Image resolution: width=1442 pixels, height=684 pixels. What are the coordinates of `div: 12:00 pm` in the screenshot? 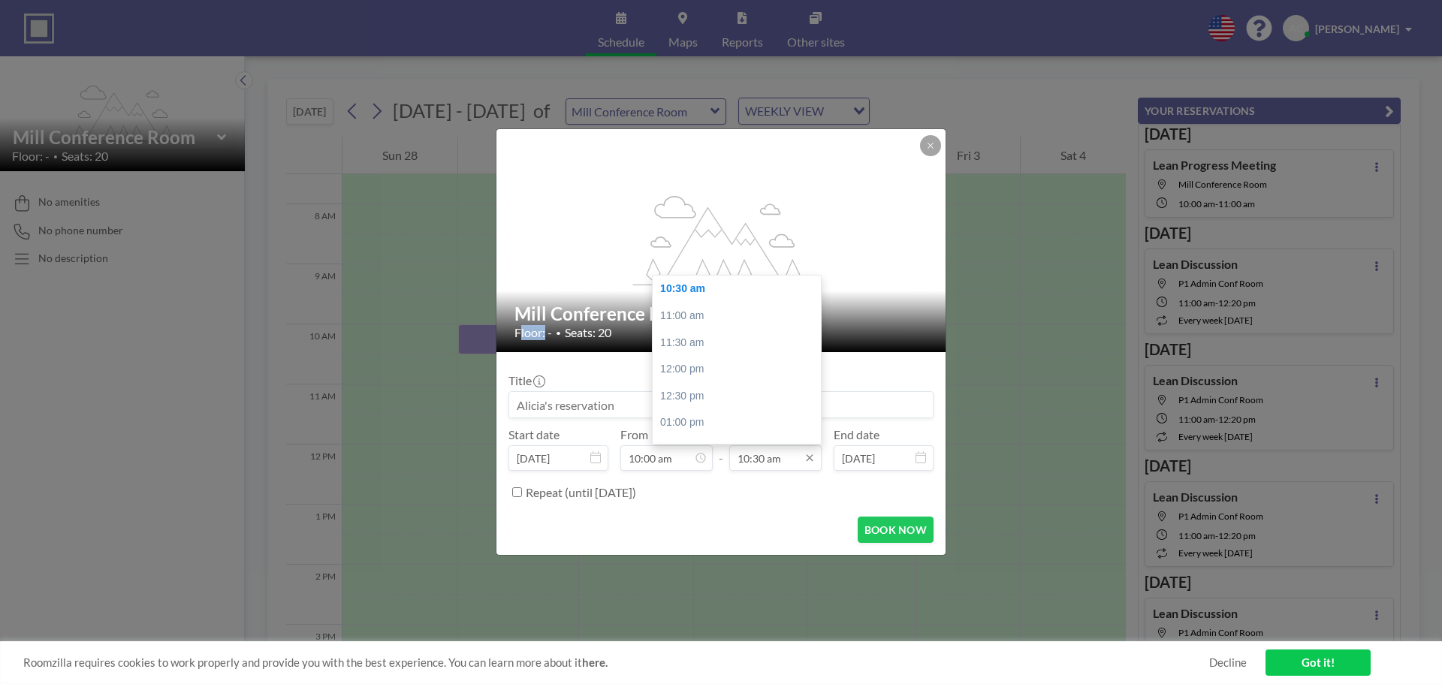 It's located at (740, 369).